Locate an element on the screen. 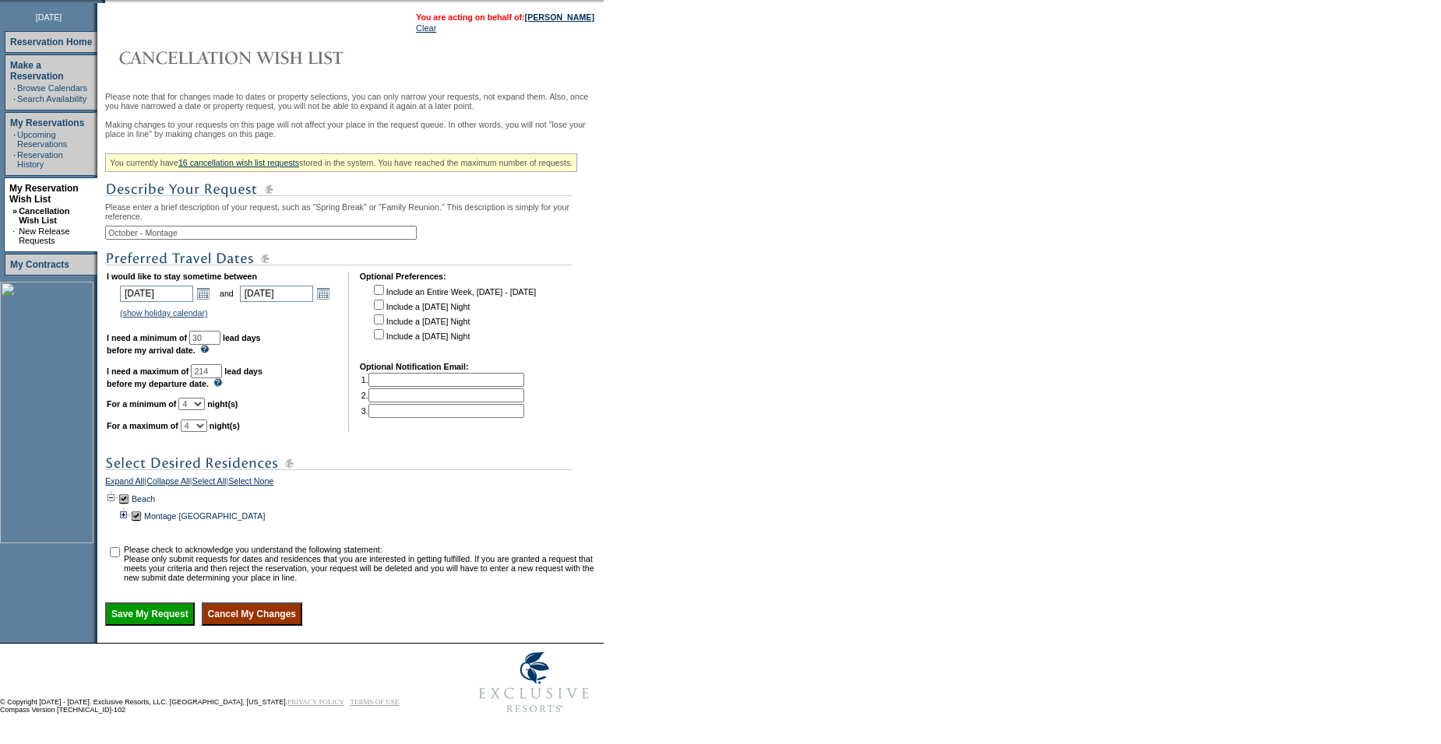 This screenshot has height=744, width=1441. span: You are acting on behalf of: is located at coordinates (505, 17).